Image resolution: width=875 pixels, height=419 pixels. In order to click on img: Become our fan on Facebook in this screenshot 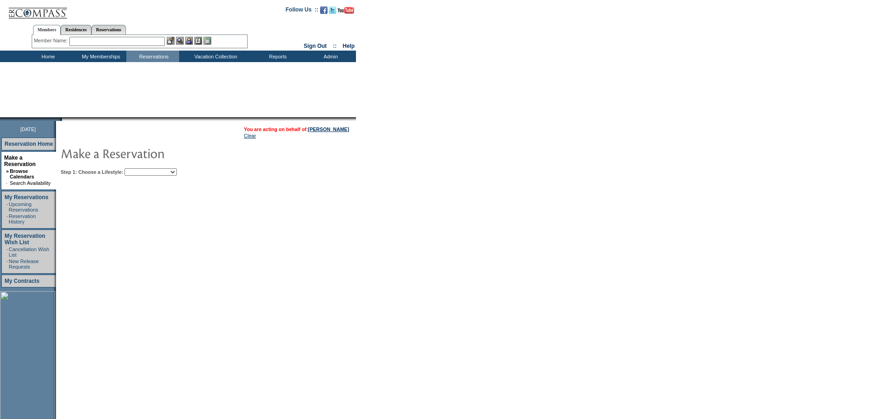, I will do `click(324, 10)`.